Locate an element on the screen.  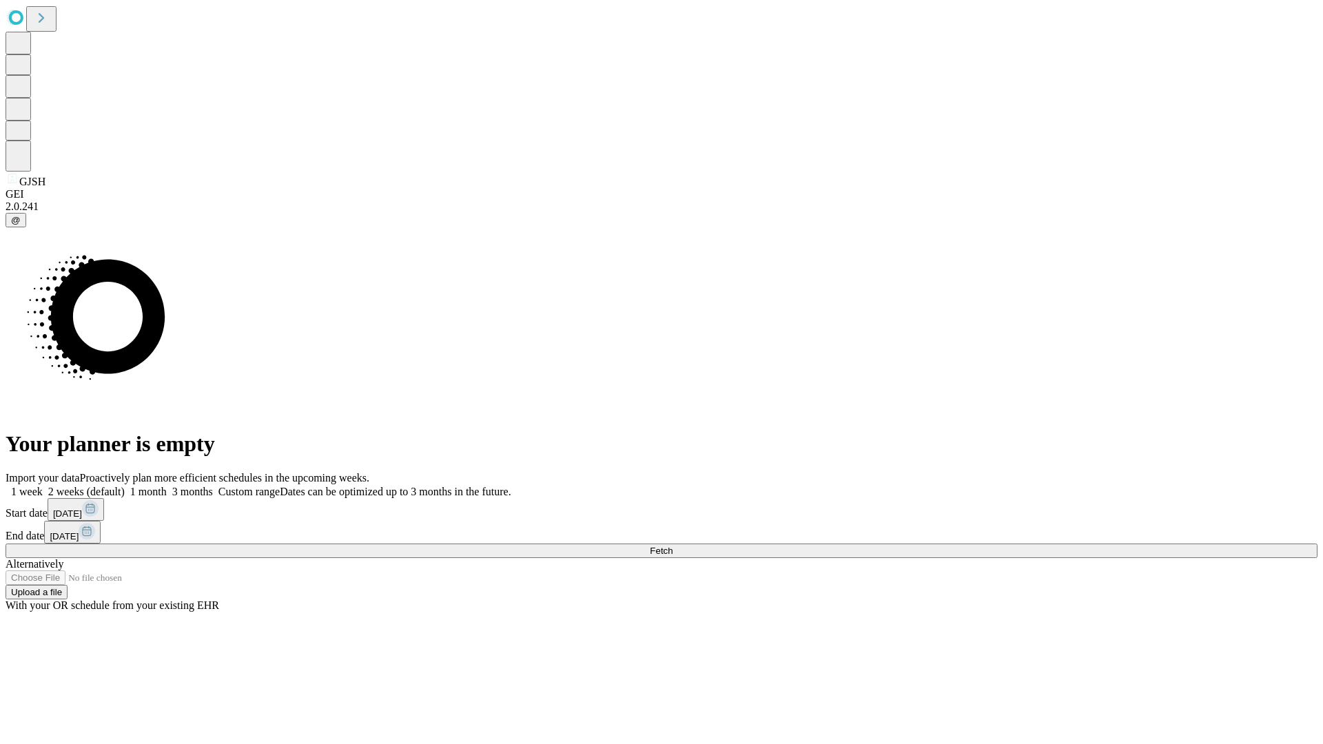
span: GJSH is located at coordinates (32, 181).